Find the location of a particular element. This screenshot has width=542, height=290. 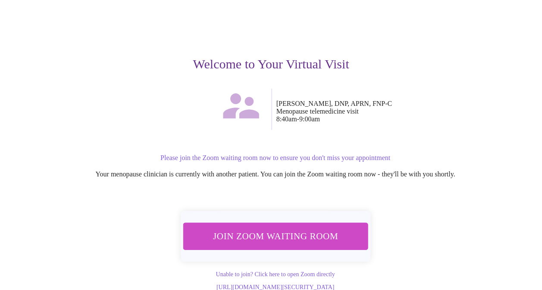

button: Join Zoom Waiting Room is located at coordinates (275, 236).